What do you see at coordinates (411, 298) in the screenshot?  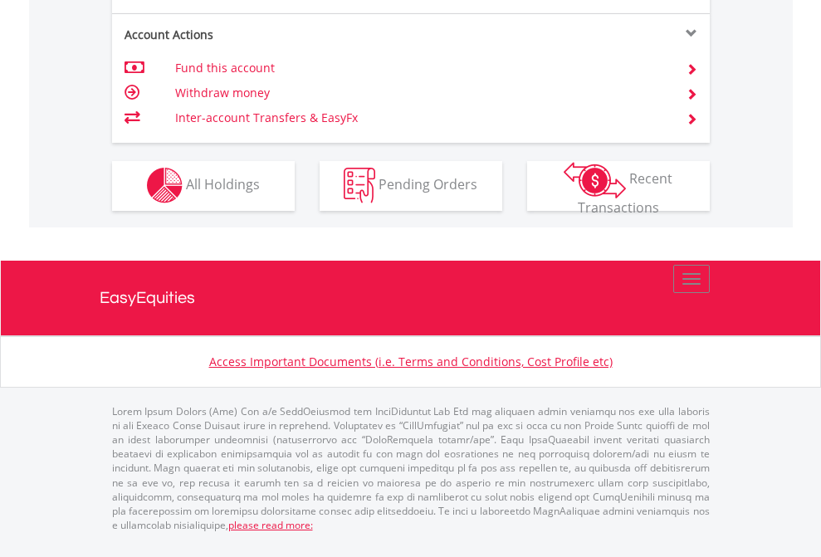 I see `div: EasyEquities` at bounding box center [411, 298].